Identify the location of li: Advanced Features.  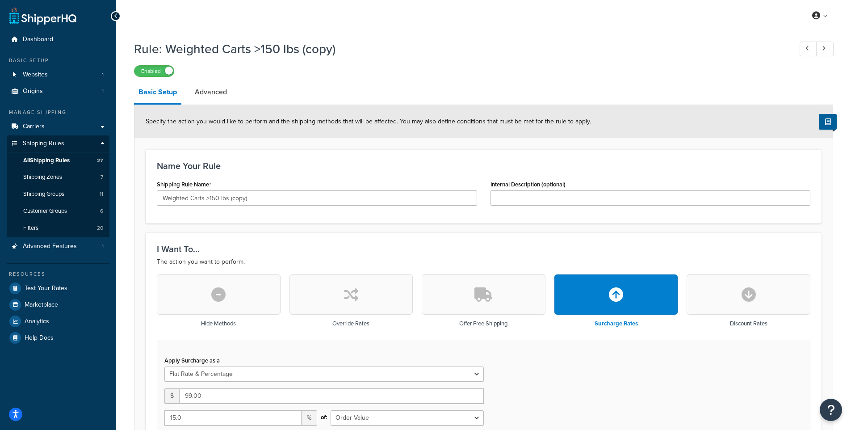
(58, 246).